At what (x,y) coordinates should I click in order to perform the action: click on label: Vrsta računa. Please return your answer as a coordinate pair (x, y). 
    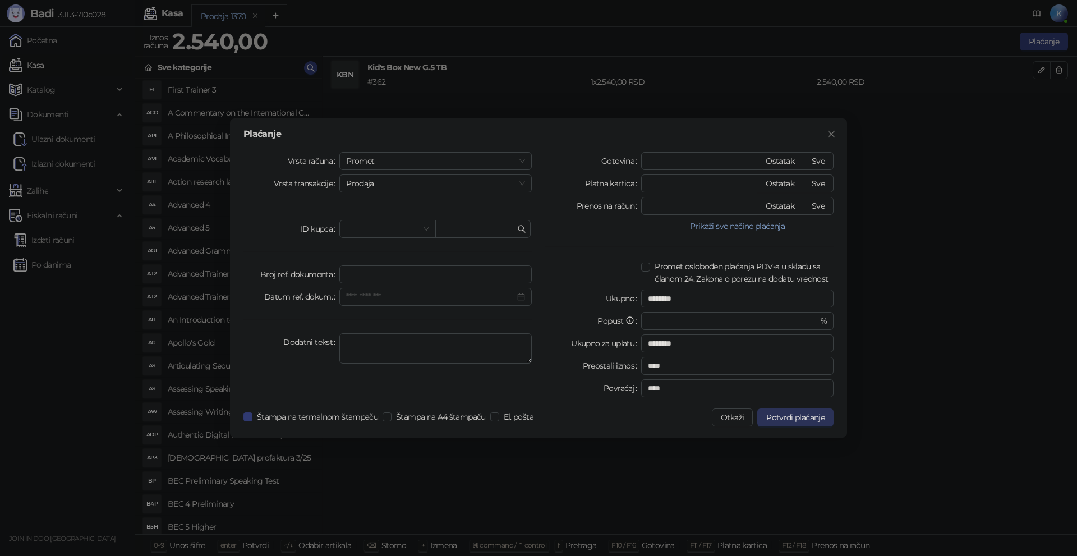
    Looking at the image, I should click on (313, 161).